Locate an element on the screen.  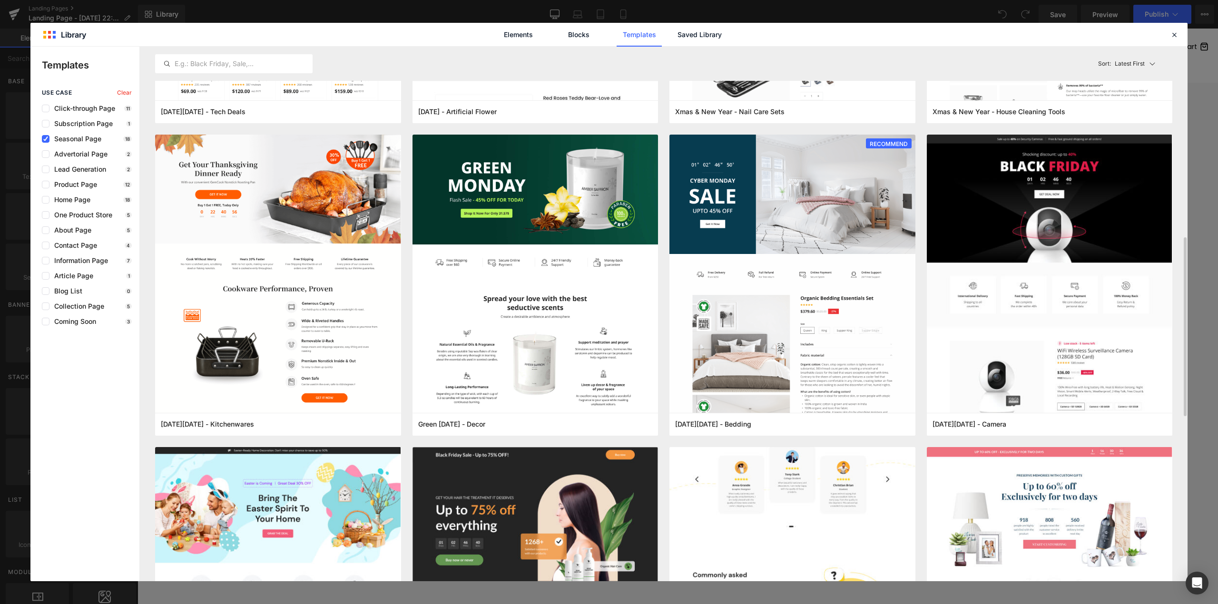
span: About Page is located at coordinates (70, 230).